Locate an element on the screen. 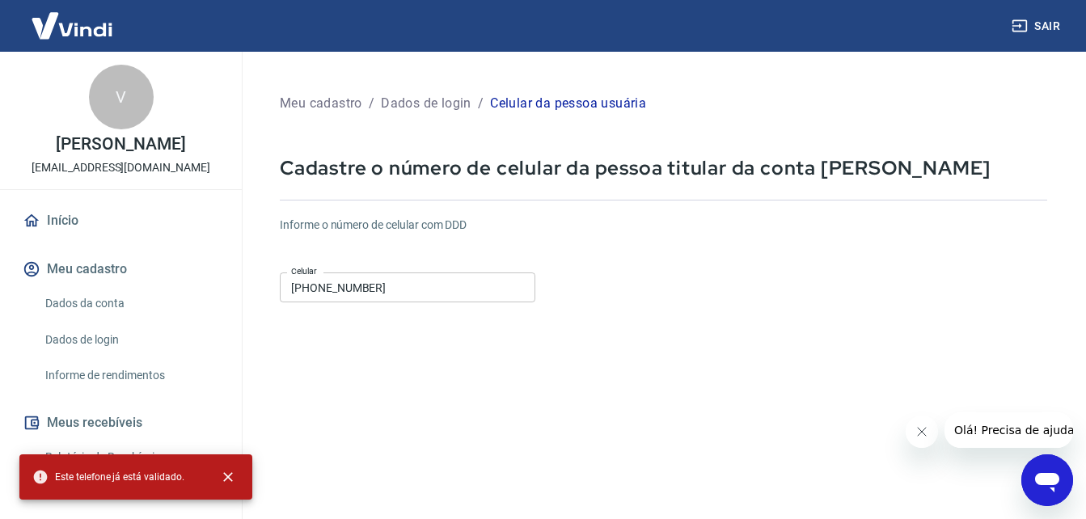 Image resolution: width=1086 pixels, height=519 pixels. a: Dados da conta is located at coordinates (130, 303).